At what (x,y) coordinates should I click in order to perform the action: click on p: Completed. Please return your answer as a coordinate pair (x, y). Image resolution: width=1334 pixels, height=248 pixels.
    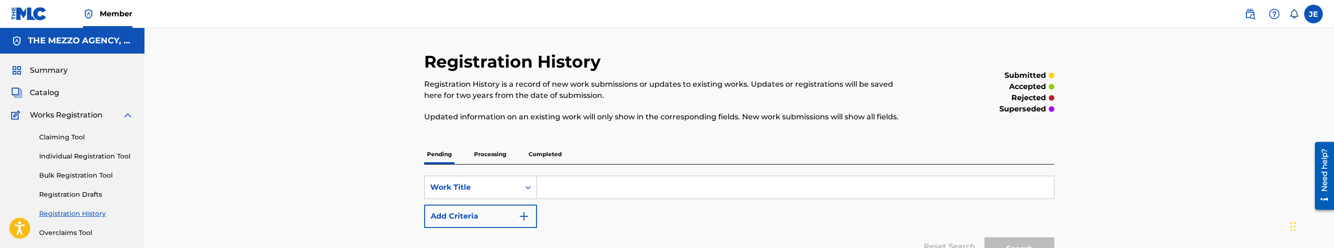
    Looking at the image, I should click on (545, 154).